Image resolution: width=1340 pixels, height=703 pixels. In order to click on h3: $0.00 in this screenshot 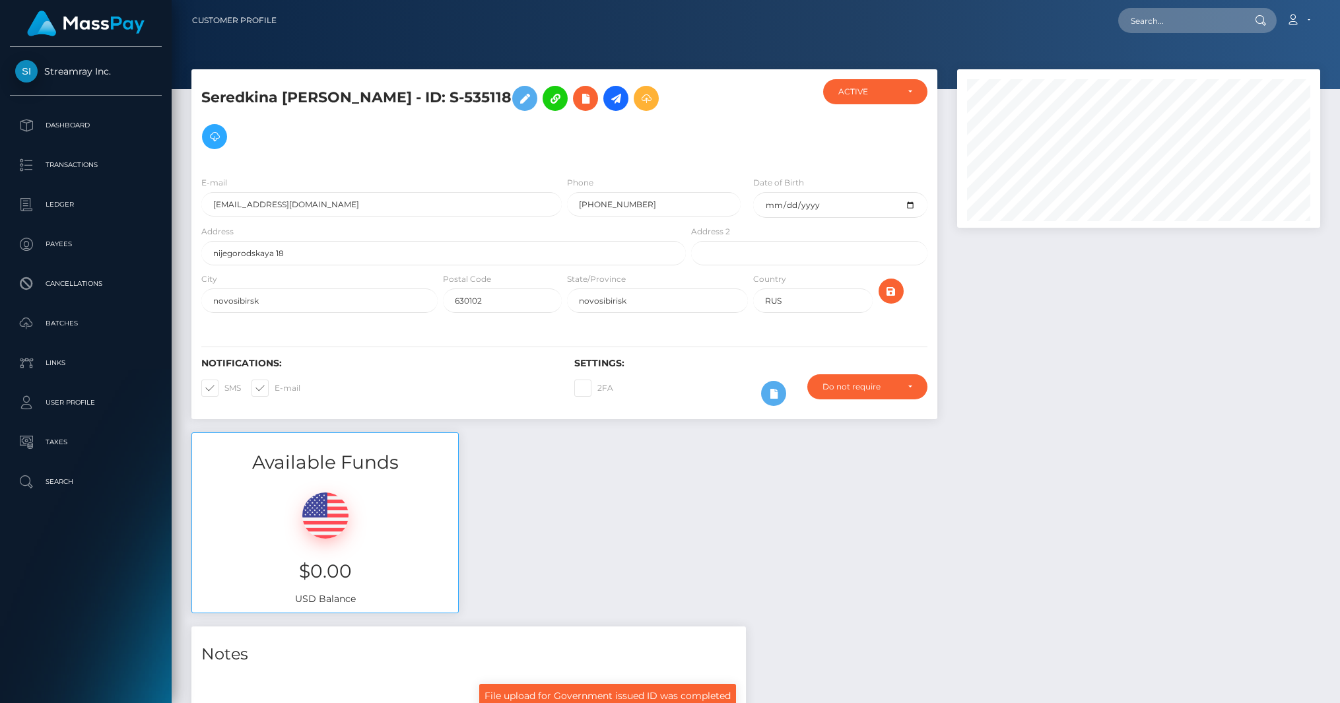, I will do `click(325, 571)`.